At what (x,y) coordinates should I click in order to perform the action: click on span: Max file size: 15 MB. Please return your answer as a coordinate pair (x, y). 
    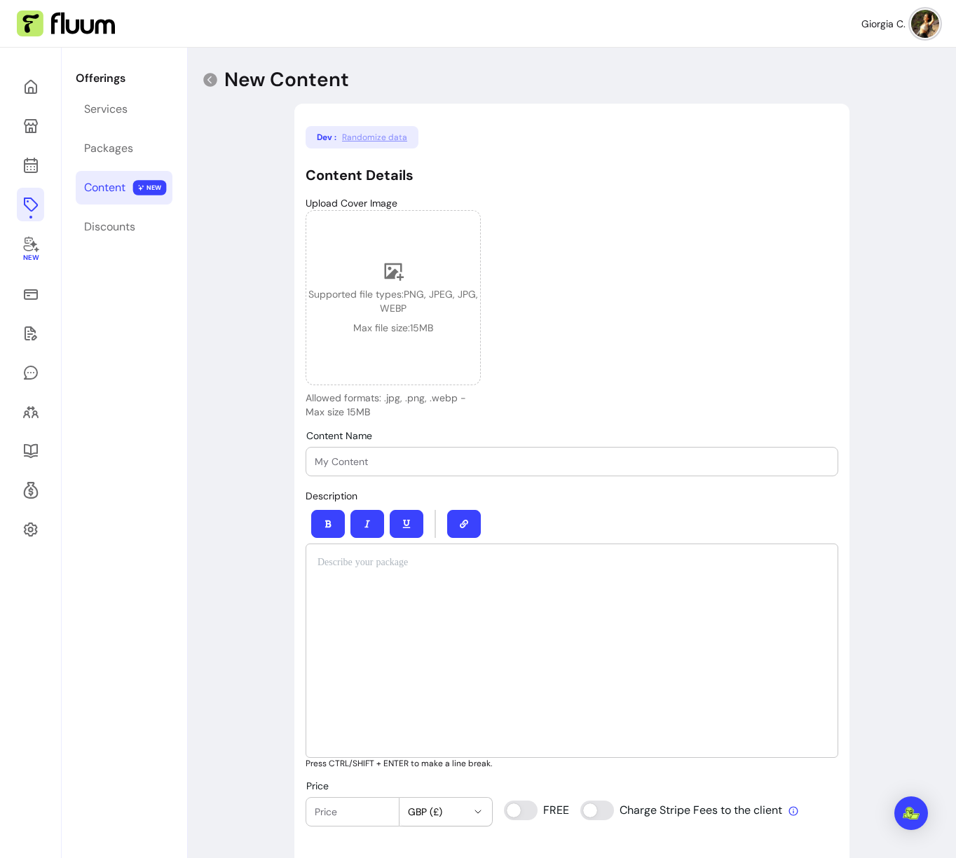
    Looking at the image, I should click on (393, 328).